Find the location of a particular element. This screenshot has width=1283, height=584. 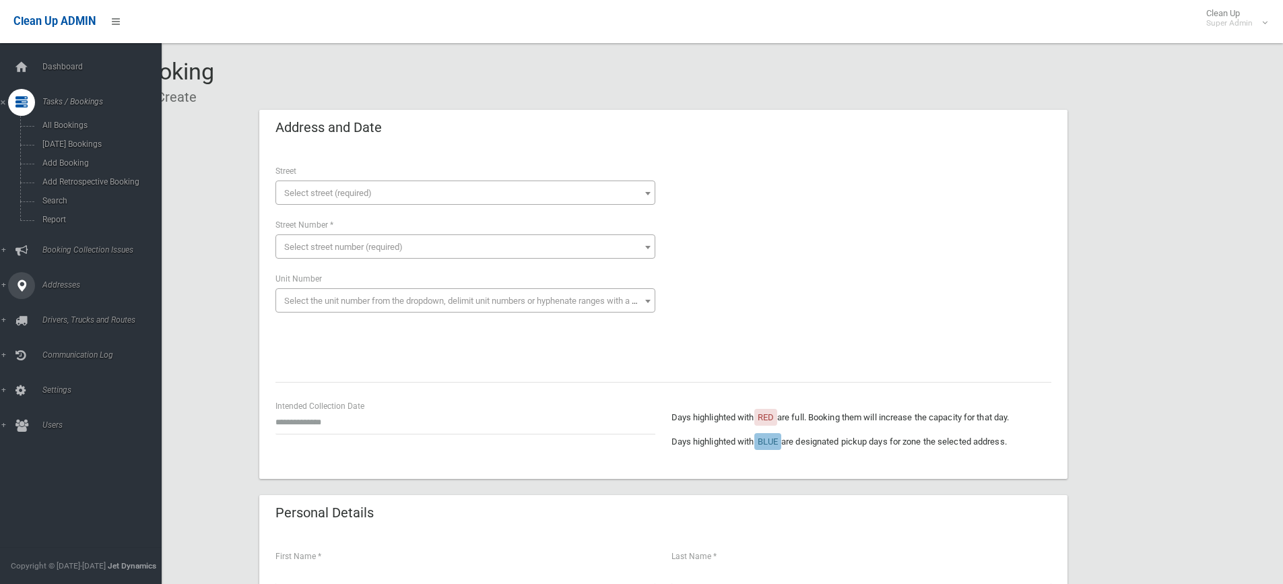

span: Booking Collection Issues is located at coordinates (105, 250).